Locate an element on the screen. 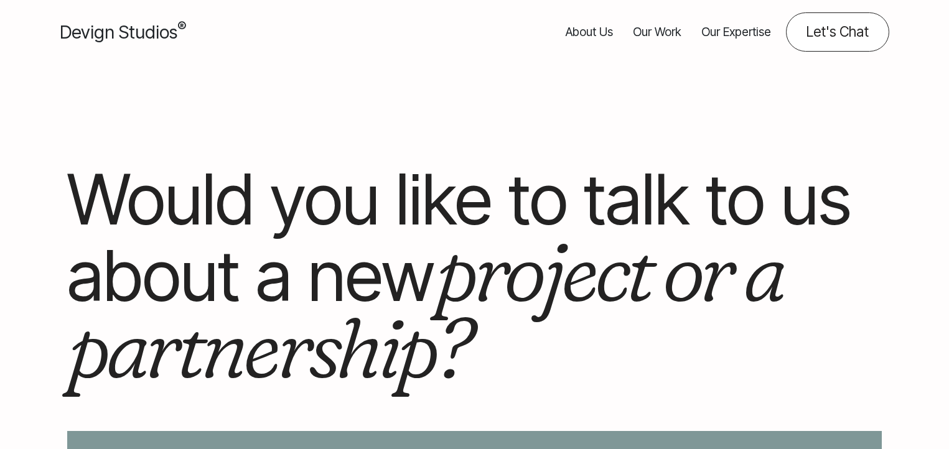 This screenshot has width=949, height=449. a: Our Work is located at coordinates (657, 32).